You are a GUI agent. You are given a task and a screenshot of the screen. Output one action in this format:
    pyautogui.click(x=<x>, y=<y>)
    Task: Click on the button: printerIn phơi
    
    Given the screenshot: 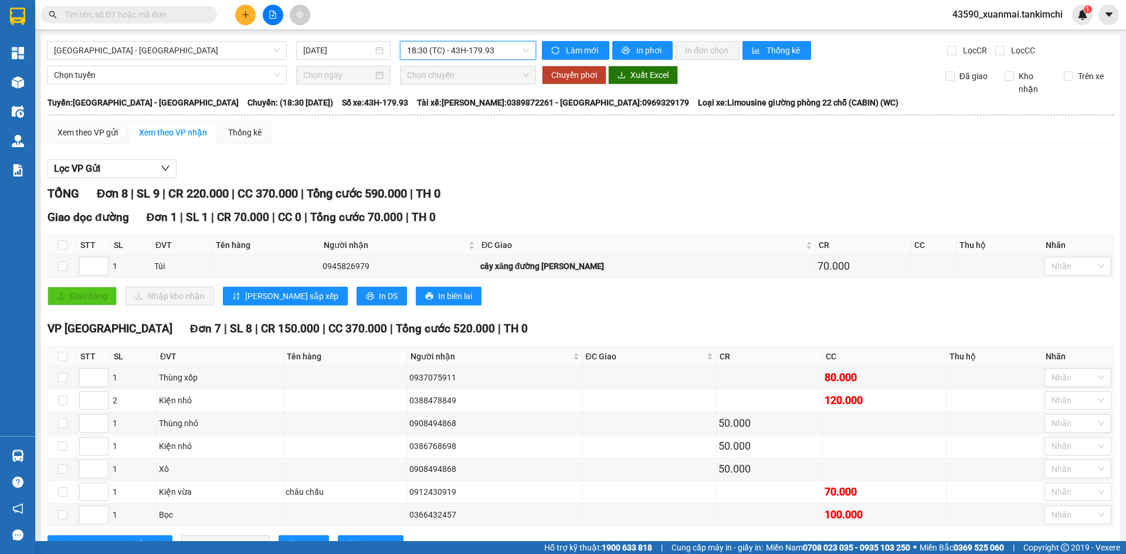 What is the action you would take?
    pyautogui.click(x=642, y=50)
    